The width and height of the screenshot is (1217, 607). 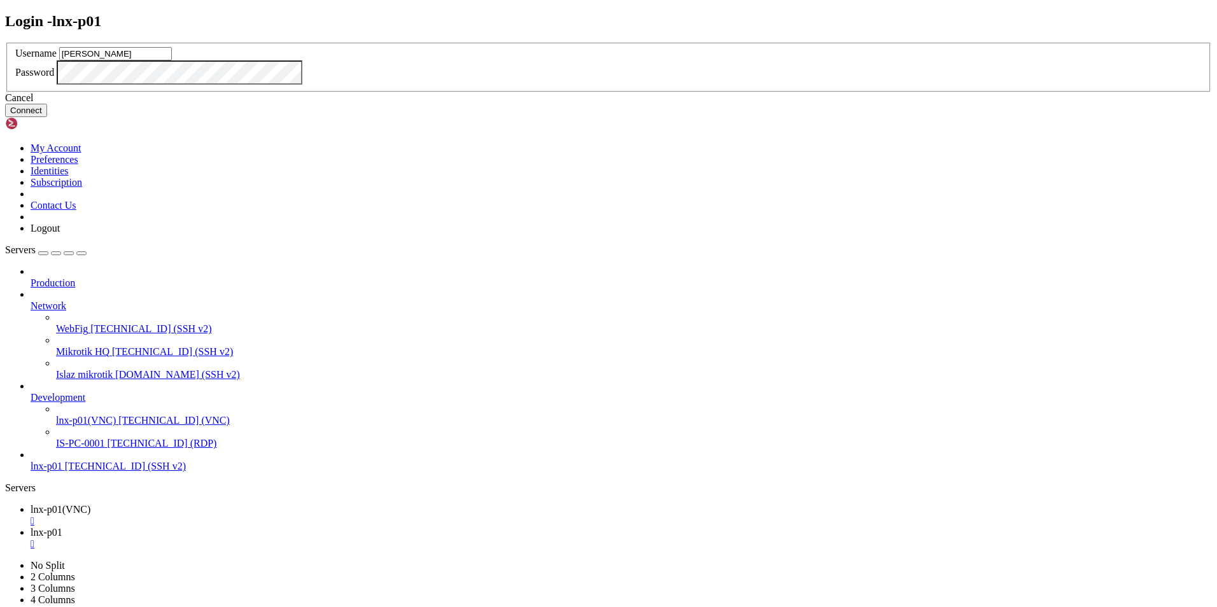 What do you see at coordinates (53, 577) in the screenshot?
I see `a: 2 Columns` at bounding box center [53, 577].